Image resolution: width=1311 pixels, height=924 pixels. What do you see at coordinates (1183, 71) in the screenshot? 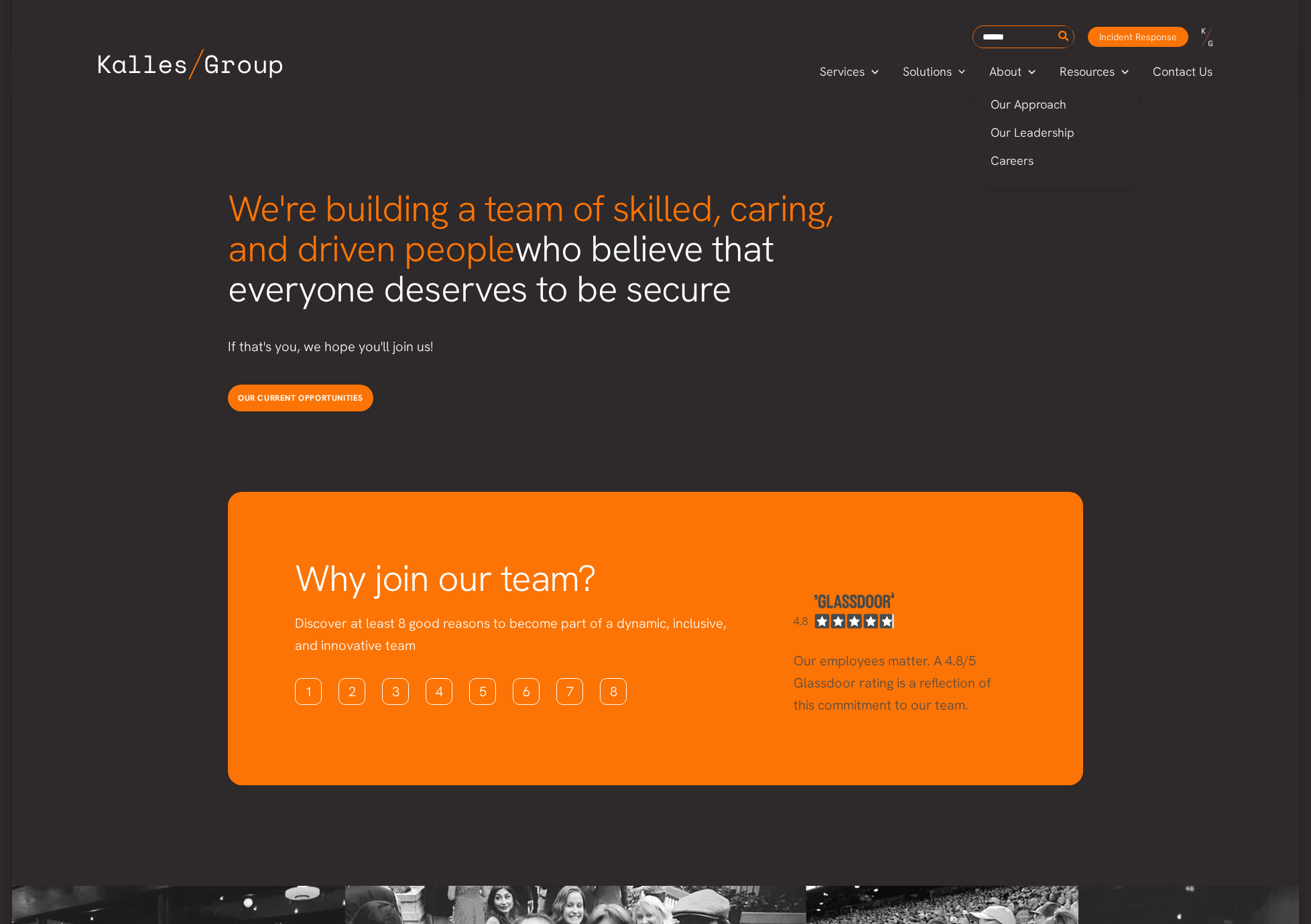
I see `a: Contact Us` at bounding box center [1183, 71].